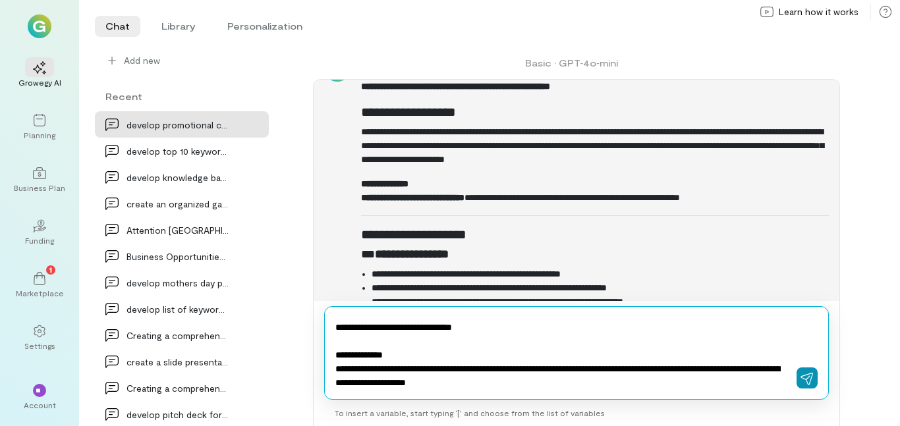 Image resolution: width=900 pixels, height=426 pixels. Describe the element at coordinates (40, 233) in the screenshot. I see `a: Funding` at that location.